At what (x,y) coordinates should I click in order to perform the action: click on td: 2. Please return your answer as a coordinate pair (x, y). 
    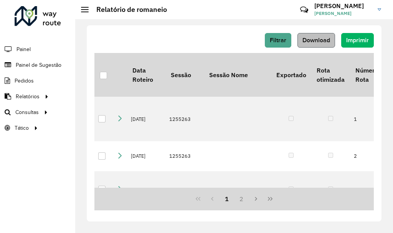
    Looking at the image, I should click on (369, 156).